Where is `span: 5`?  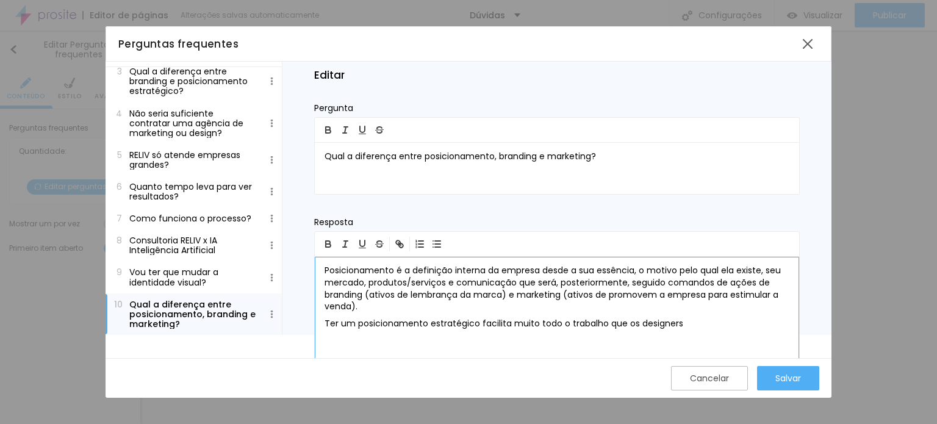
span: 5 is located at coordinates (118, 155).